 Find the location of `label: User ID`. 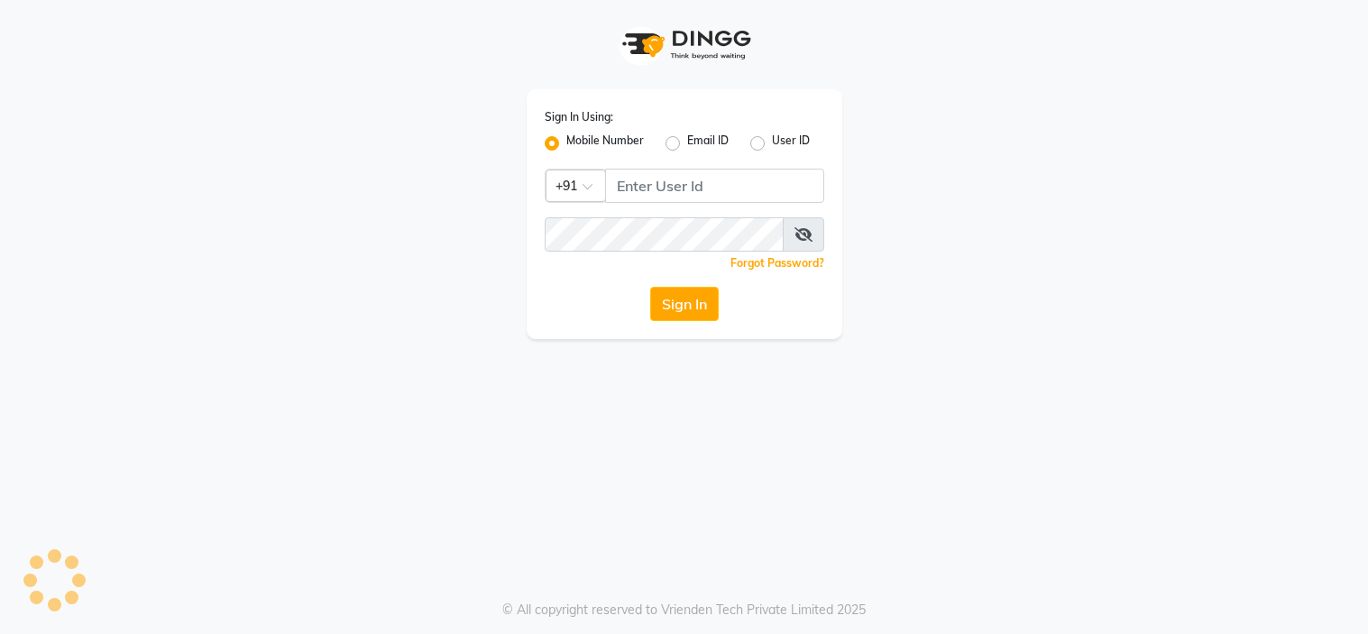

label: User ID is located at coordinates (791, 143).